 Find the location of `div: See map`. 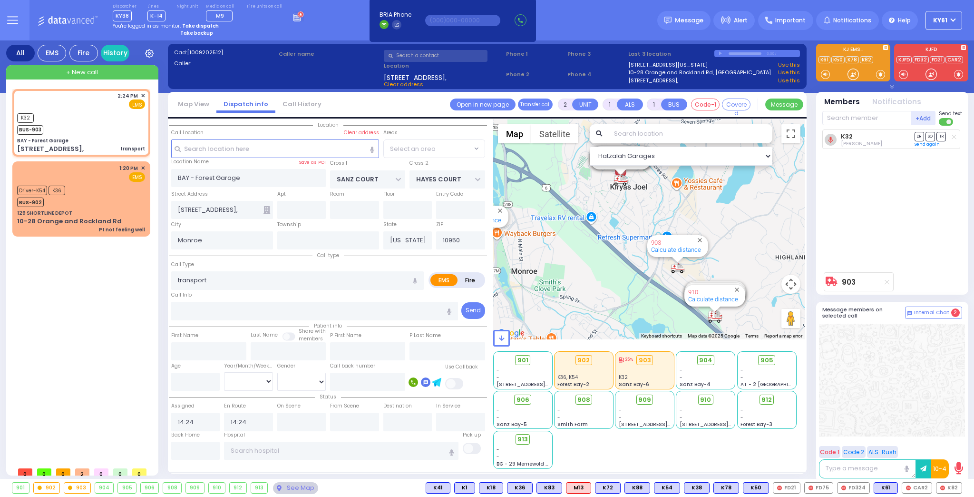

div: See map is located at coordinates (295, 488).